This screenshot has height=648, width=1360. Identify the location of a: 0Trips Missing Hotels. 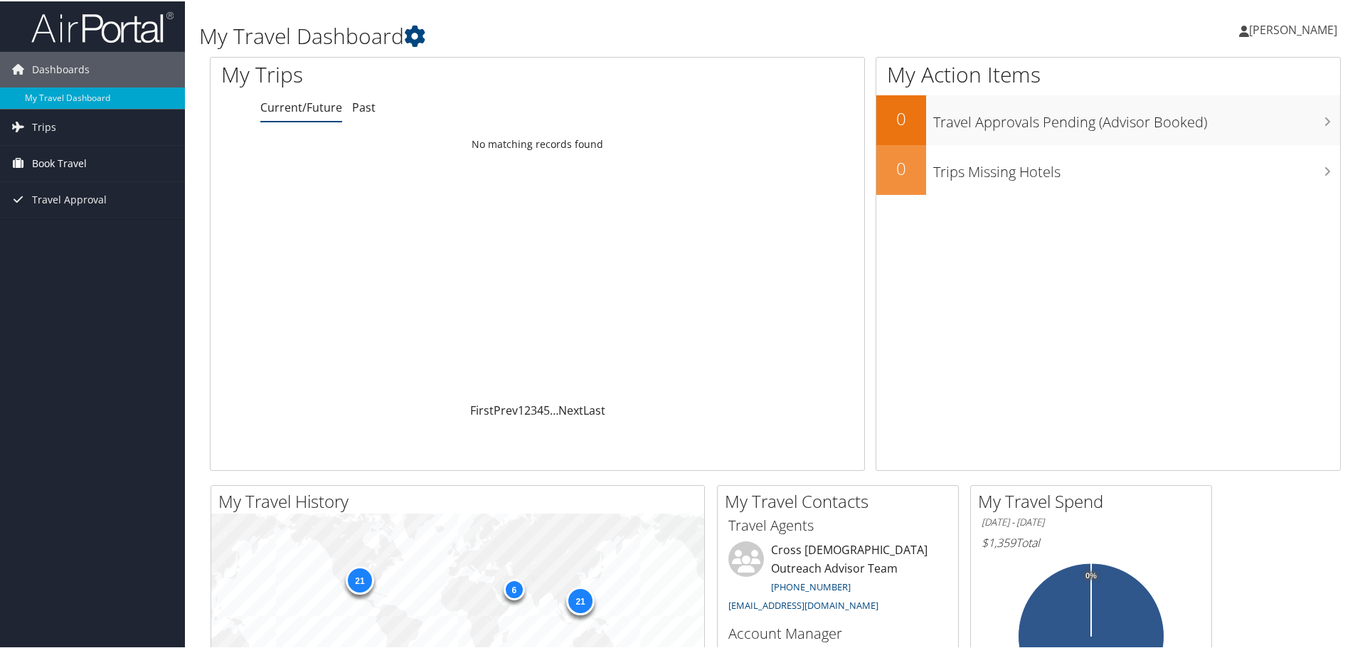
(1108, 169).